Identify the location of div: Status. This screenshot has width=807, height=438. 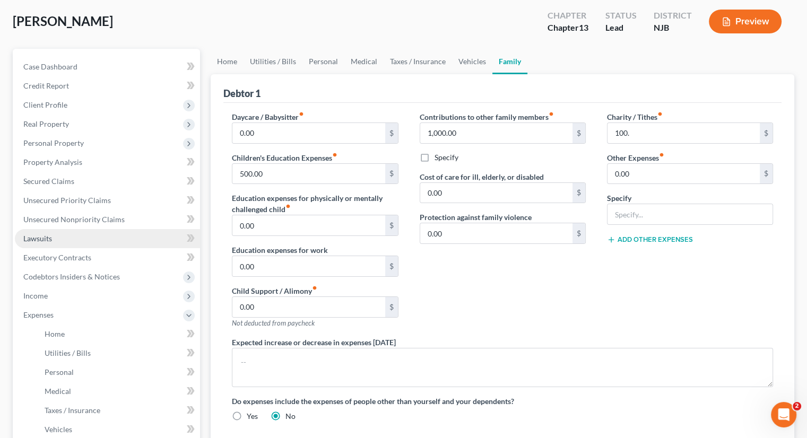
(621, 15).